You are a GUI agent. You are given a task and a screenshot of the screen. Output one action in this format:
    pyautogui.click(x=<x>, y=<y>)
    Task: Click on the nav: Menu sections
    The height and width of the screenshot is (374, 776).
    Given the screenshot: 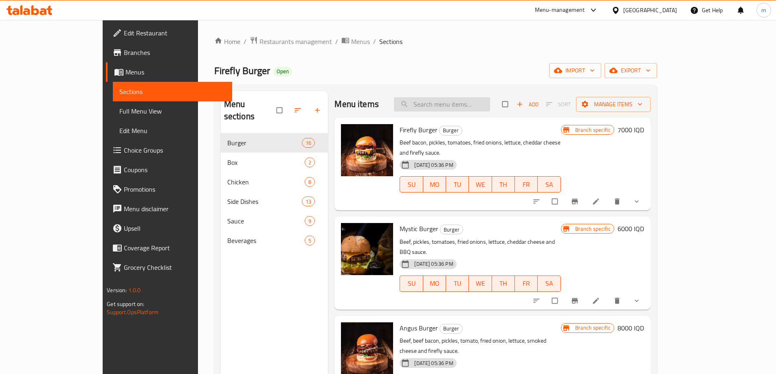 What is the action you would take?
    pyautogui.click(x=275, y=192)
    